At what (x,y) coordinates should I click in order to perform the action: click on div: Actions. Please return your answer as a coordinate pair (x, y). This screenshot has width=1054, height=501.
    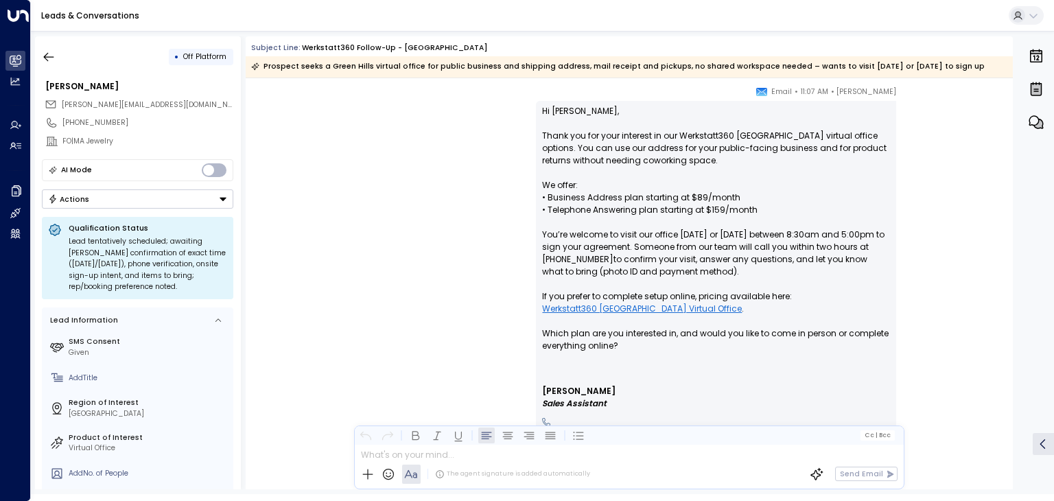
    Looking at the image, I should click on (69, 199).